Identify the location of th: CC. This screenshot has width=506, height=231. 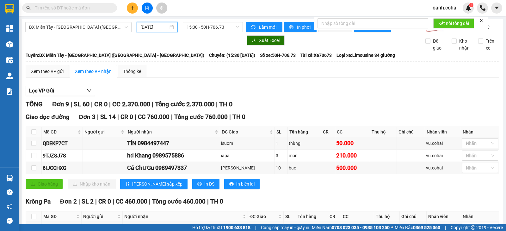
(358, 217).